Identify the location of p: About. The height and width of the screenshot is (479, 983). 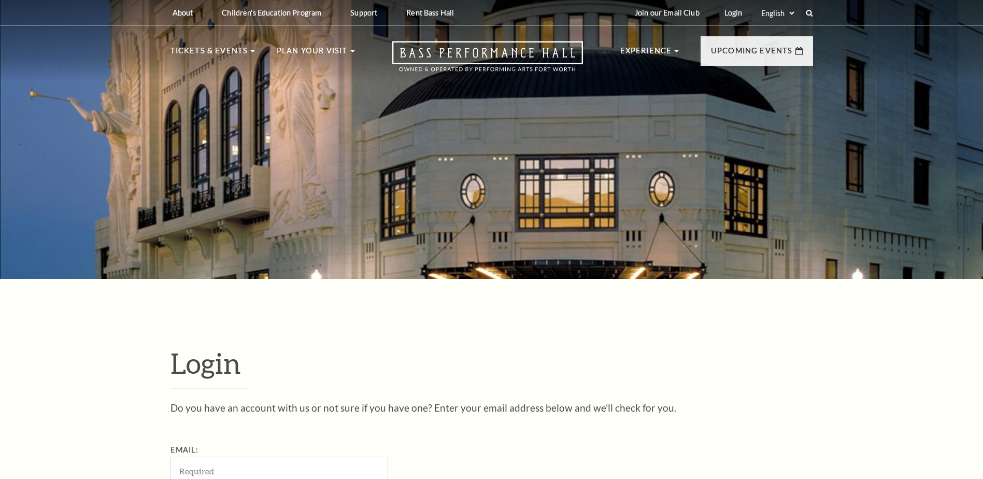
(183, 12).